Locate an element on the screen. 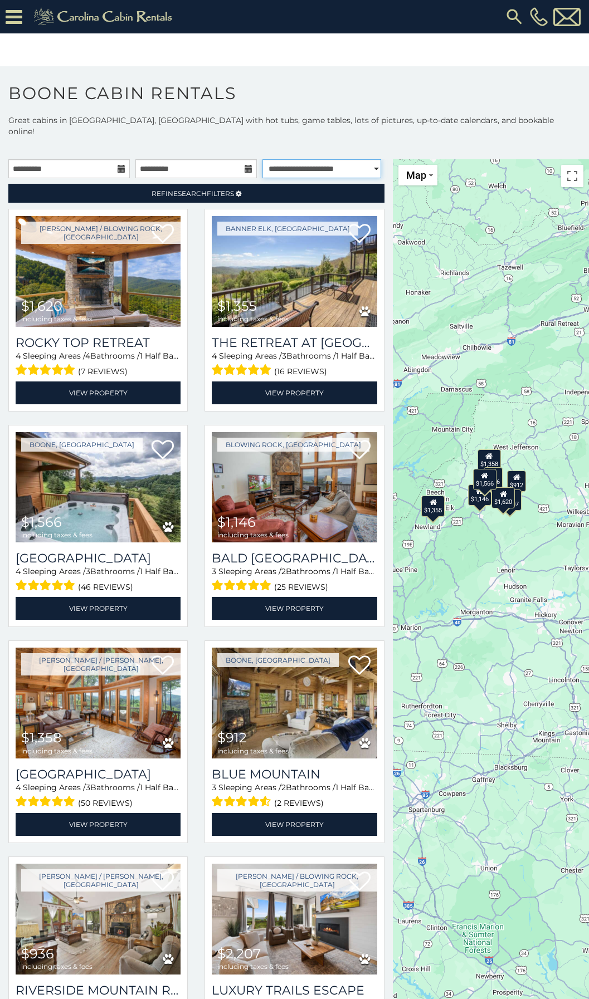 The height and width of the screenshot is (999, 589). a: Luxury Trails Escape $2,207 including taxes & fees is located at coordinates (294, 919).